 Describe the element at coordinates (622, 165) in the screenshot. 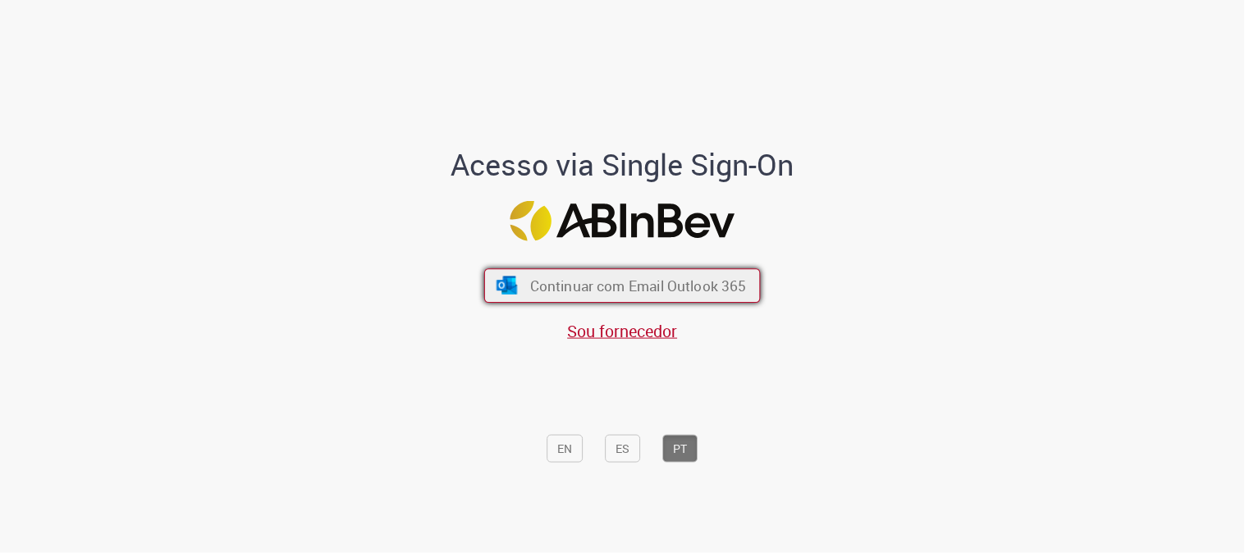

I see `h1: Acesso via Single Sign-On` at that location.